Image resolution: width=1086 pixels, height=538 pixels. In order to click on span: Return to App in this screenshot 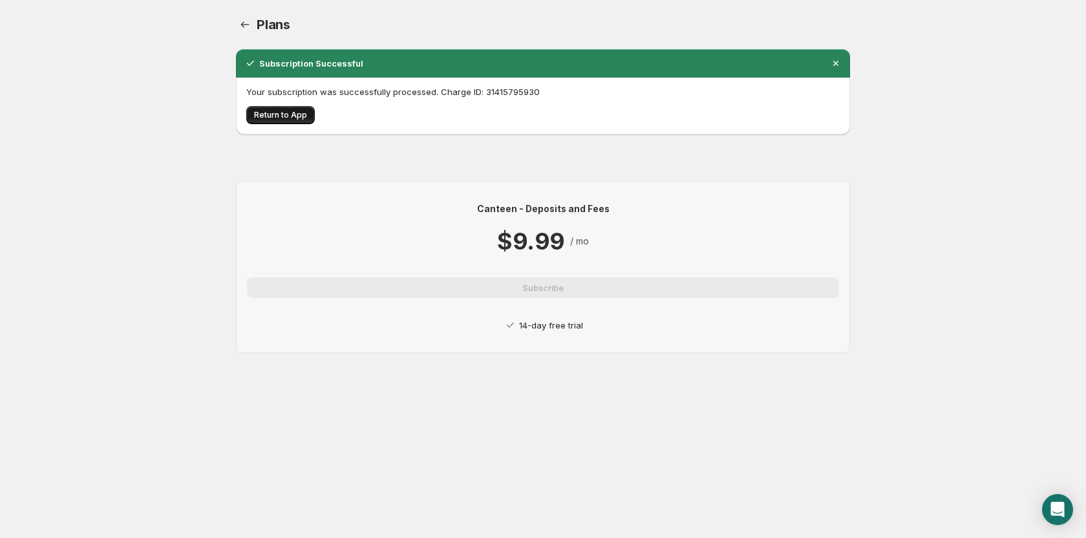, I will do `click(281, 115)`.